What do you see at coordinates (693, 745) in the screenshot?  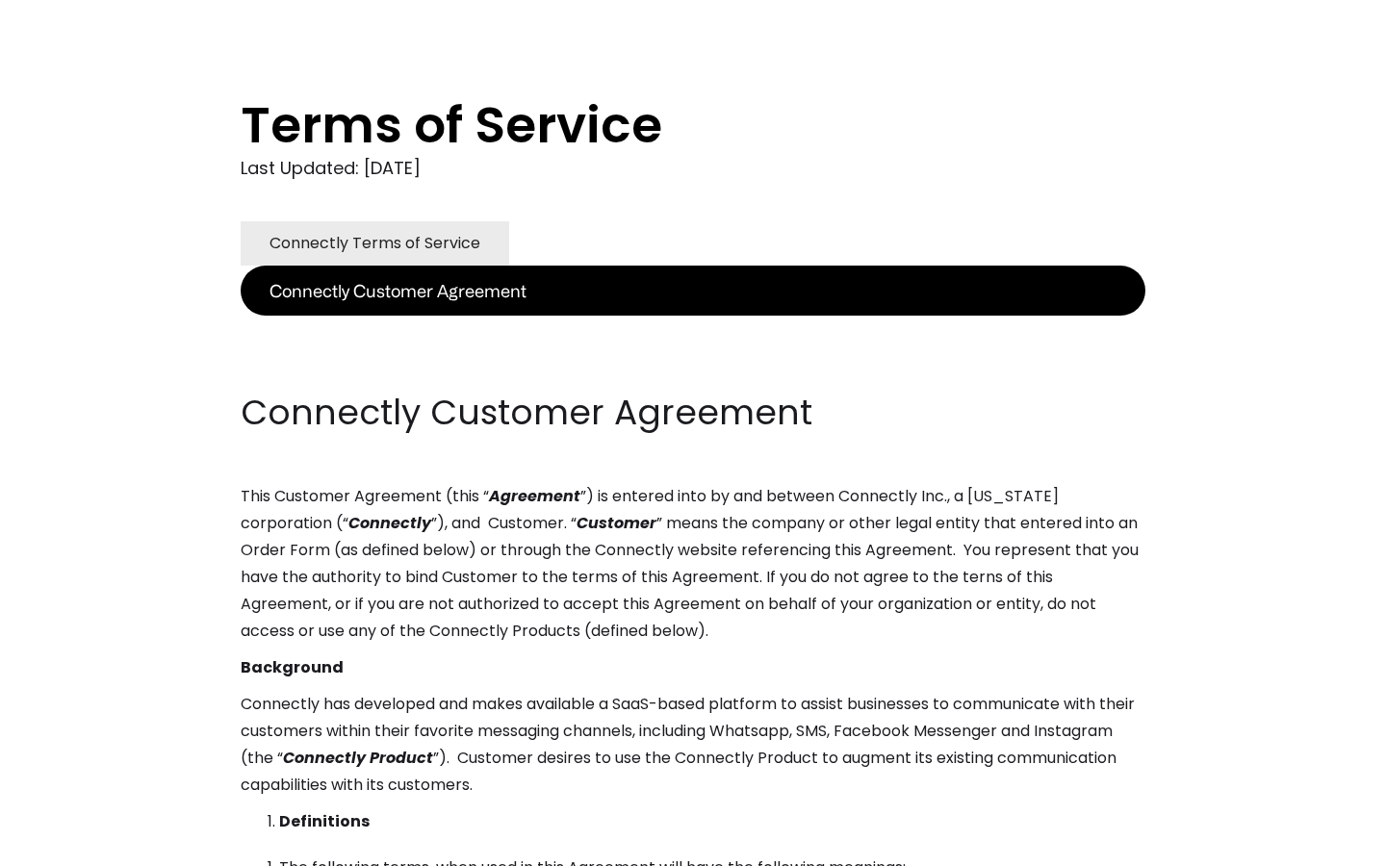 I see `p: Connectly has developed and makes available a SaaS-based platform to assist businesses to communi...` at bounding box center [693, 745].